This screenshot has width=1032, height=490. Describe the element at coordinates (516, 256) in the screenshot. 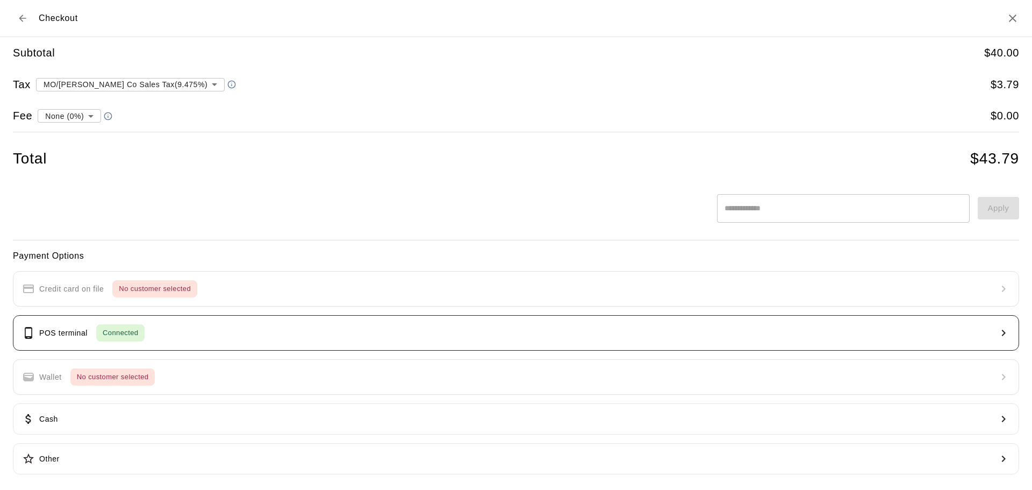

I see `h6: Payment Options` at that location.